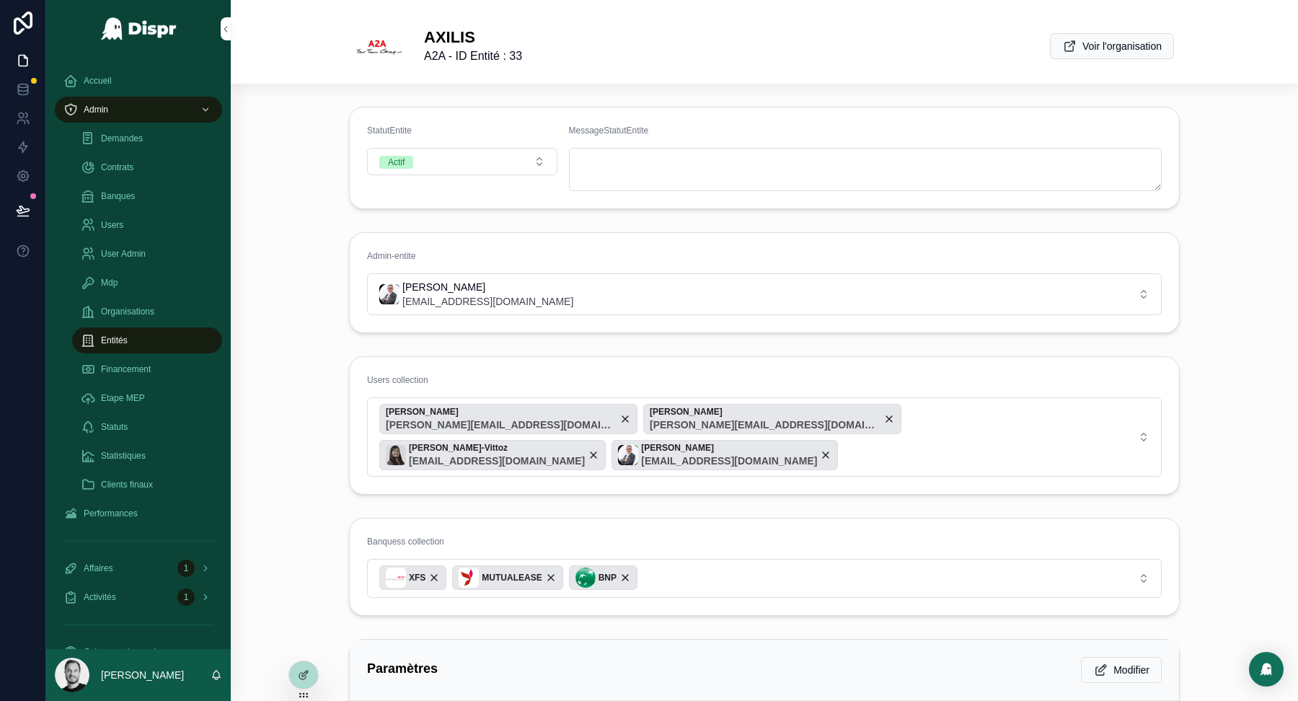  Describe the element at coordinates (147, 196) in the screenshot. I see `a: Banques` at that location.